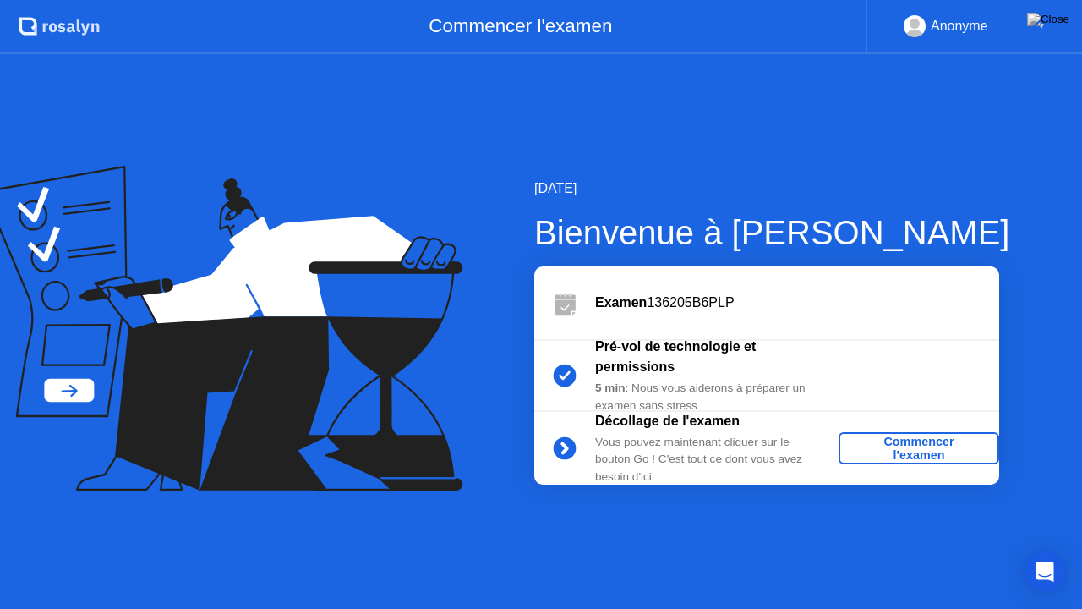  I want to click on div: 136205B6PLP, so click(797, 303).